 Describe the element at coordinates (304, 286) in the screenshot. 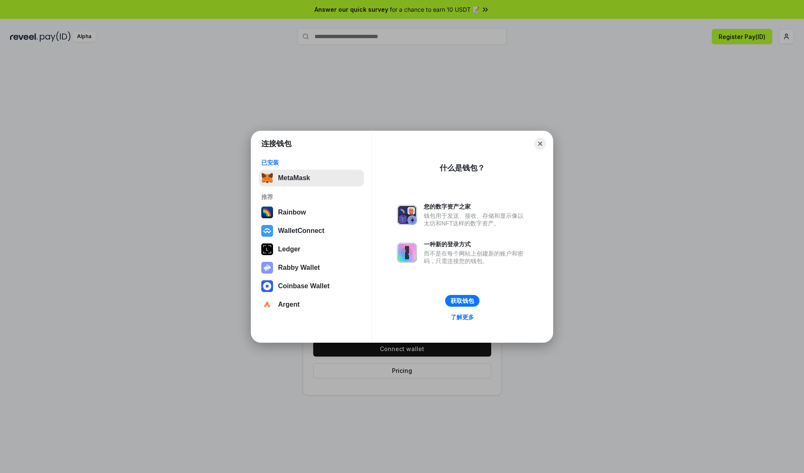

I see `div: Coinbase Wallet` at that location.